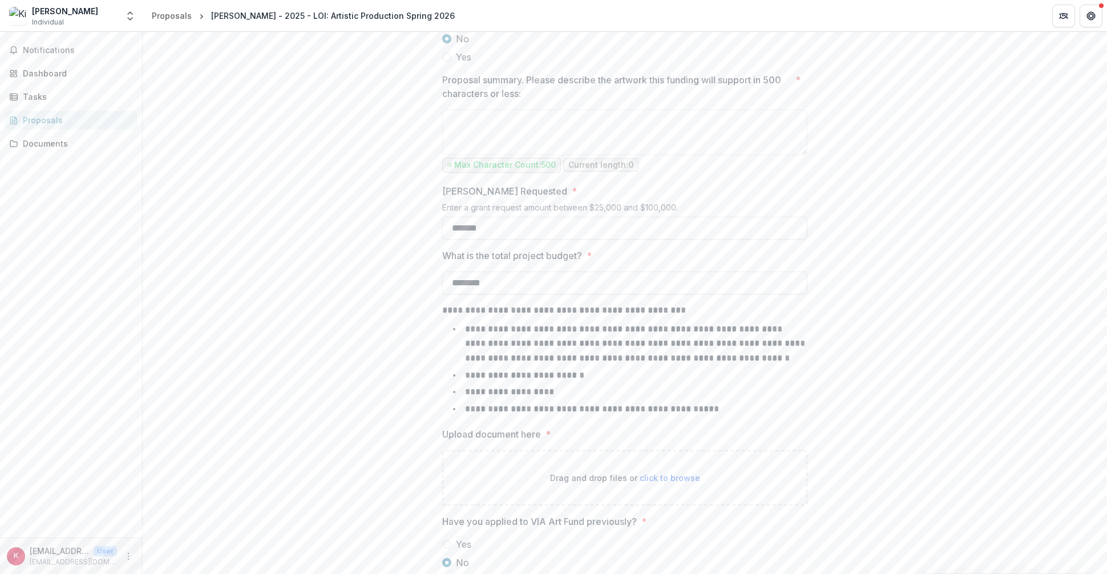 This screenshot has height=574, width=1107. I want to click on div: Documents, so click(75, 143).